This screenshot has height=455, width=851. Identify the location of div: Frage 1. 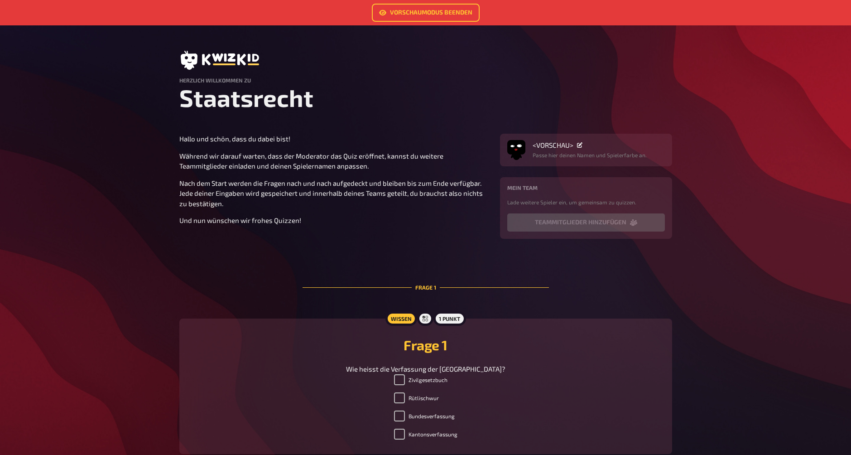
(426, 287).